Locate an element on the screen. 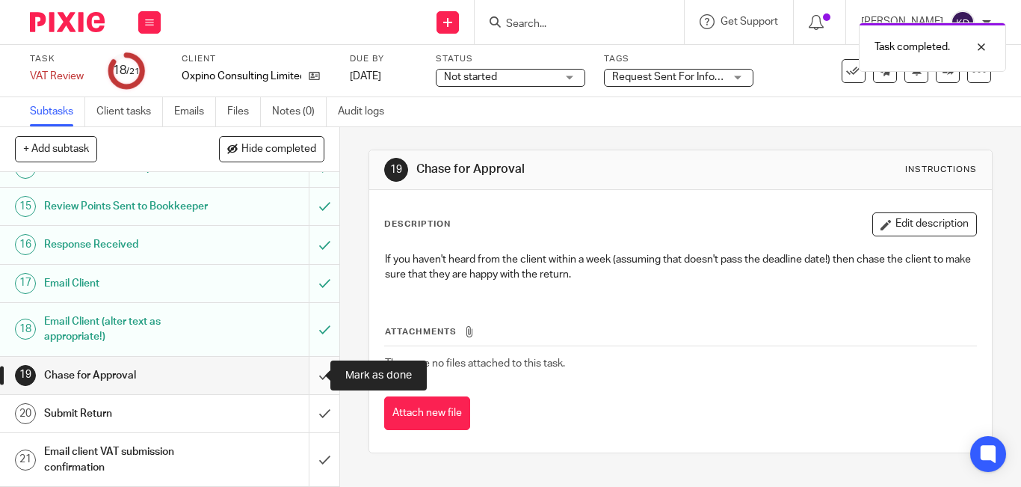 This screenshot has height=487, width=1021. p: Oxpino Consulting Limited is located at coordinates (242, 76).